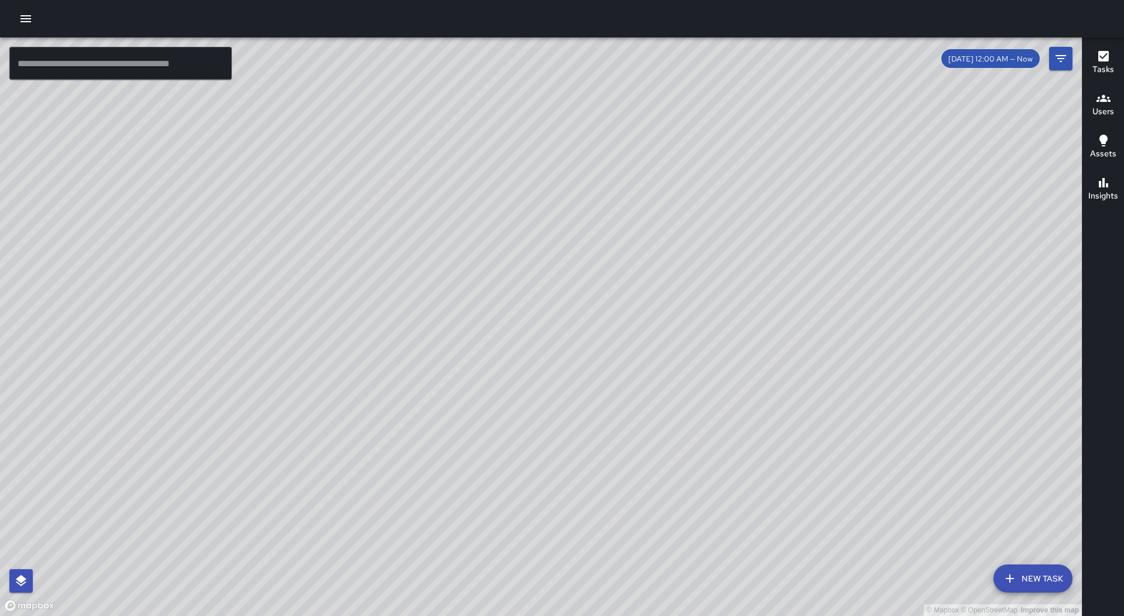  What do you see at coordinates (1103, 63) in the screenshot?
I see `button: Tasks` at bounding box center [1103, 63].